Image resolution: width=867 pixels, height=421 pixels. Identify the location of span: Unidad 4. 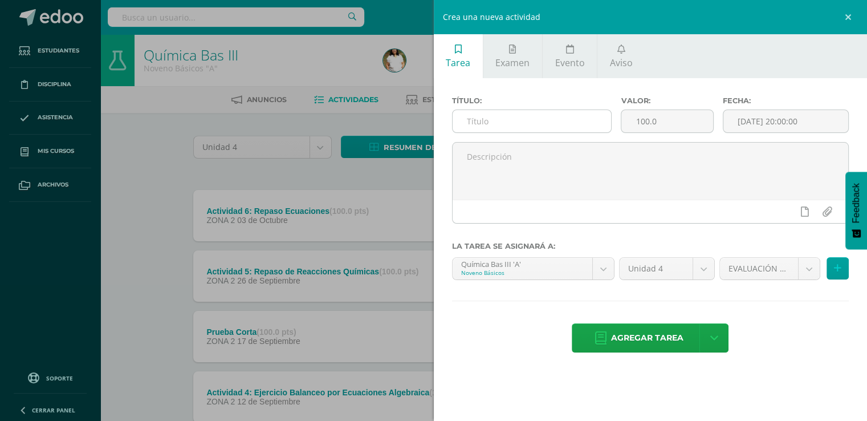
(656, 269).